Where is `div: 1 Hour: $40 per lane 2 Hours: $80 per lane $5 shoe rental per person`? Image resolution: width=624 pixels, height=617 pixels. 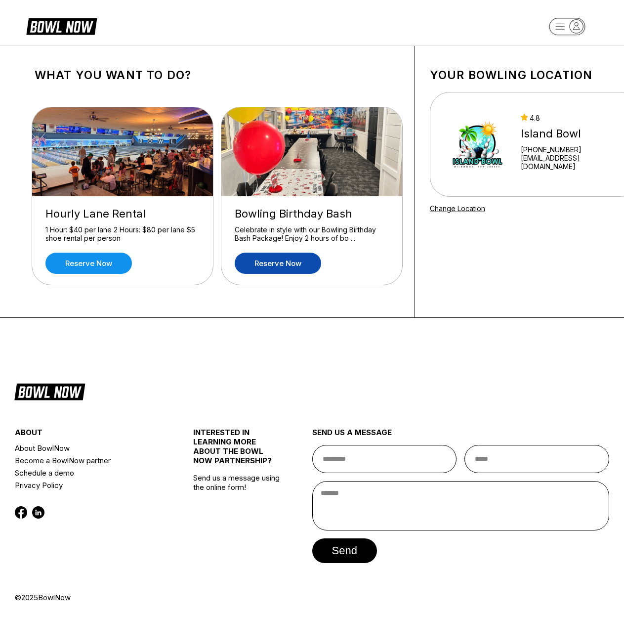
div: 1 Hour: $40 per lane 2 Hours: $80 per lane $5 shoe rental per person is located at coordinates (123, 234).